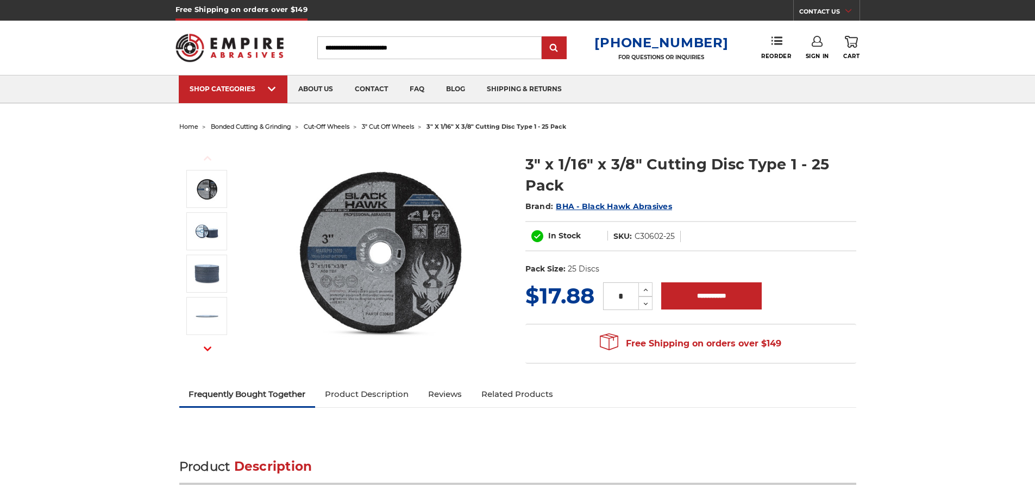 The height and width of the screenshot is (499, 1035). Describe the element at coordinates (230, 48) in the screenshot. I see `img: Empire Abrasives` at that location.